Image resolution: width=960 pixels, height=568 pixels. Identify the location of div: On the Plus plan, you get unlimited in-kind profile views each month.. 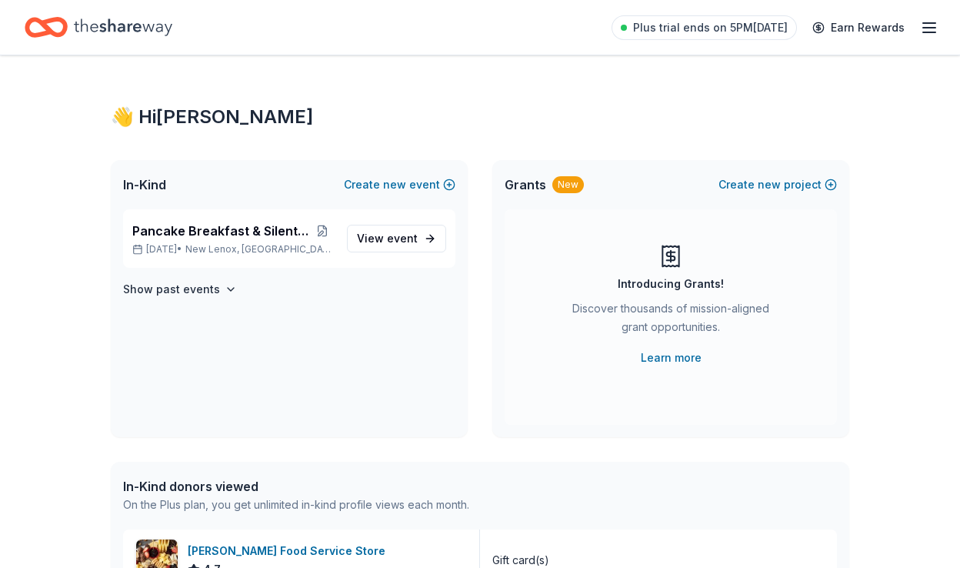
(296, 505).